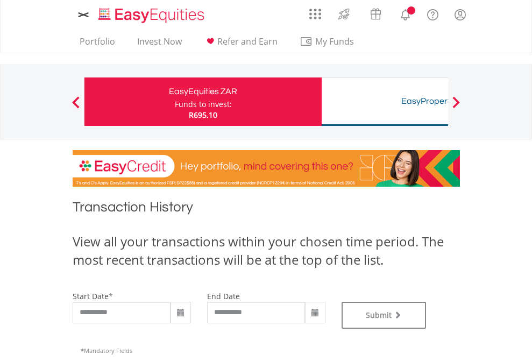  Describe the element at coordinates (90, 296) in the screenshot. I see `label: start date` at that location.